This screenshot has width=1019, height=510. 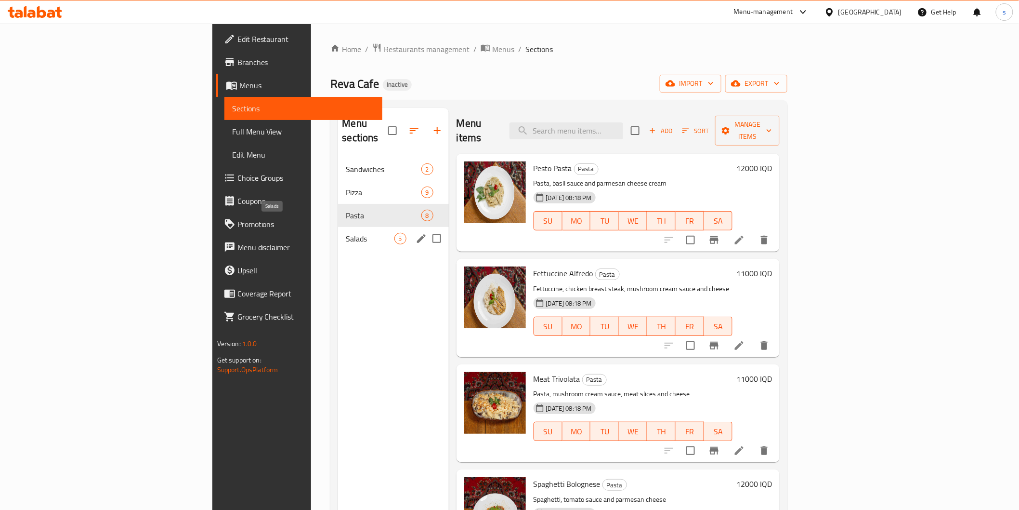 What do you see at coordinates (564, 273) in the screenshot?
I see `span: Fettuccine Alfredo` at bounding box center [564, 273].